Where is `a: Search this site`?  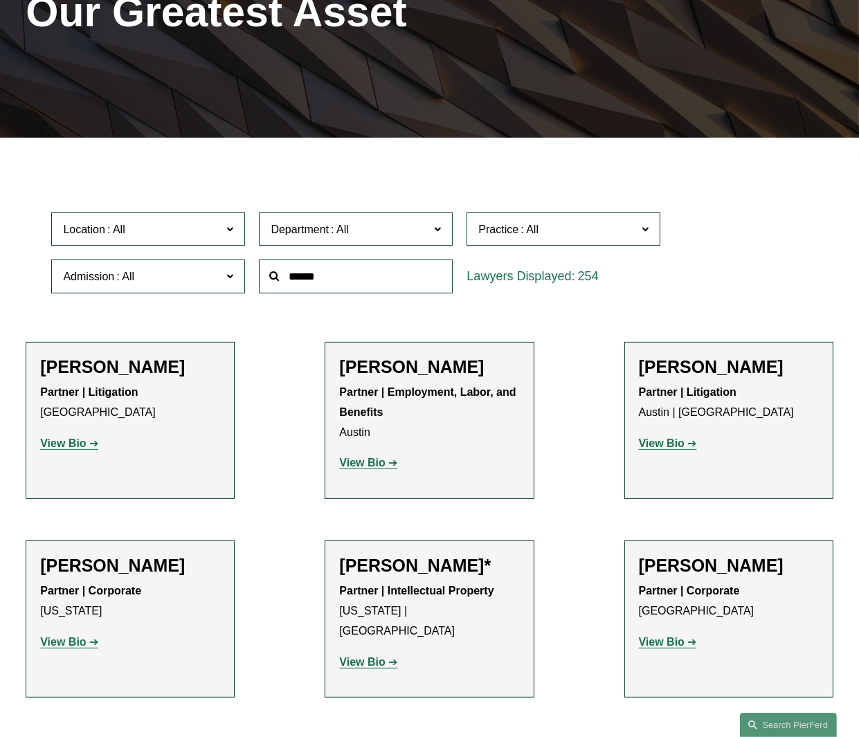
a: Search this site is located at coordinates (788, 724).